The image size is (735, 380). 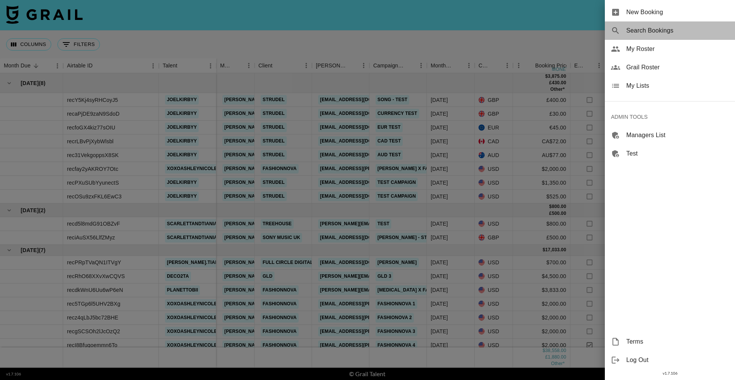 What do you see at coordinates (678, 67) in the screenshot?
I see `span: Grail Roster` at bounding box center [678, 67].